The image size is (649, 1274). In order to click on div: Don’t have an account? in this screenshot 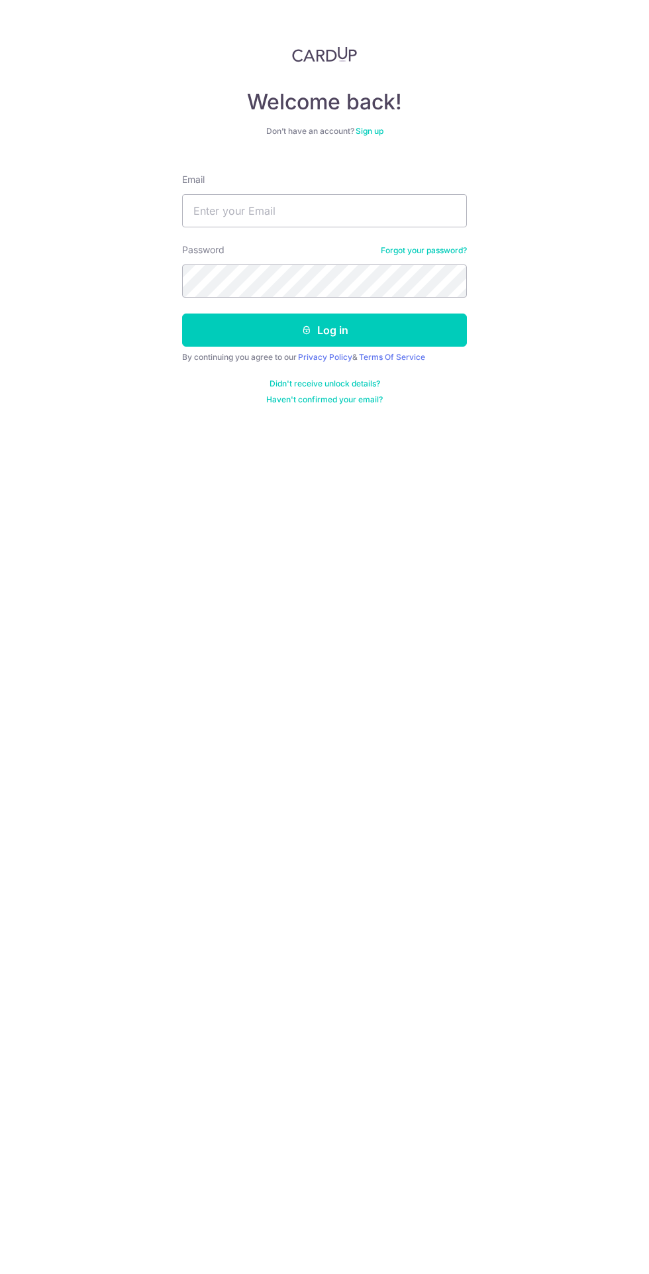, I will do `click(325, 131)`.